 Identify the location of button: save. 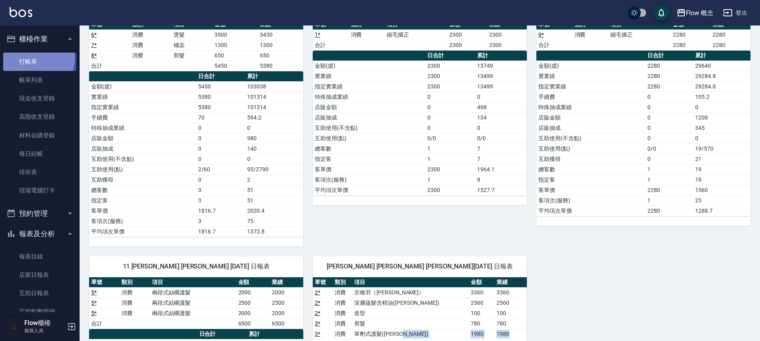
(661, 13).